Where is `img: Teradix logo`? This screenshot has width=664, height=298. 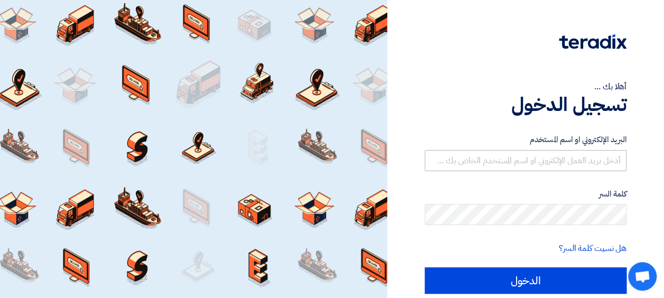 img: Teradix logo is located at coordinates (593, 42).